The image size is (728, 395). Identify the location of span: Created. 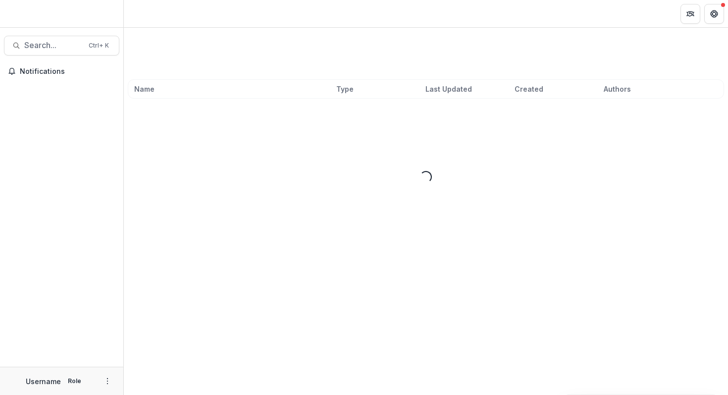
(529, 89).